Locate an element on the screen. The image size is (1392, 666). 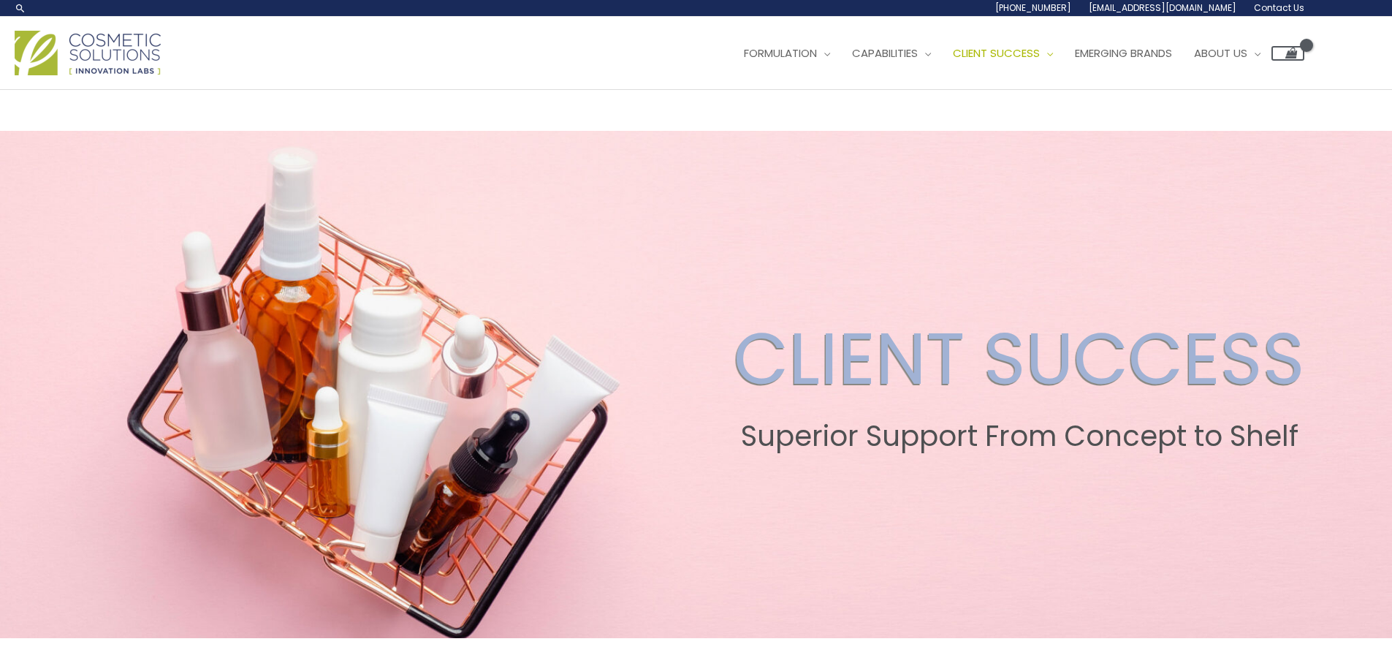
a: Emerging Brands is located at coordinates (1123, 53).